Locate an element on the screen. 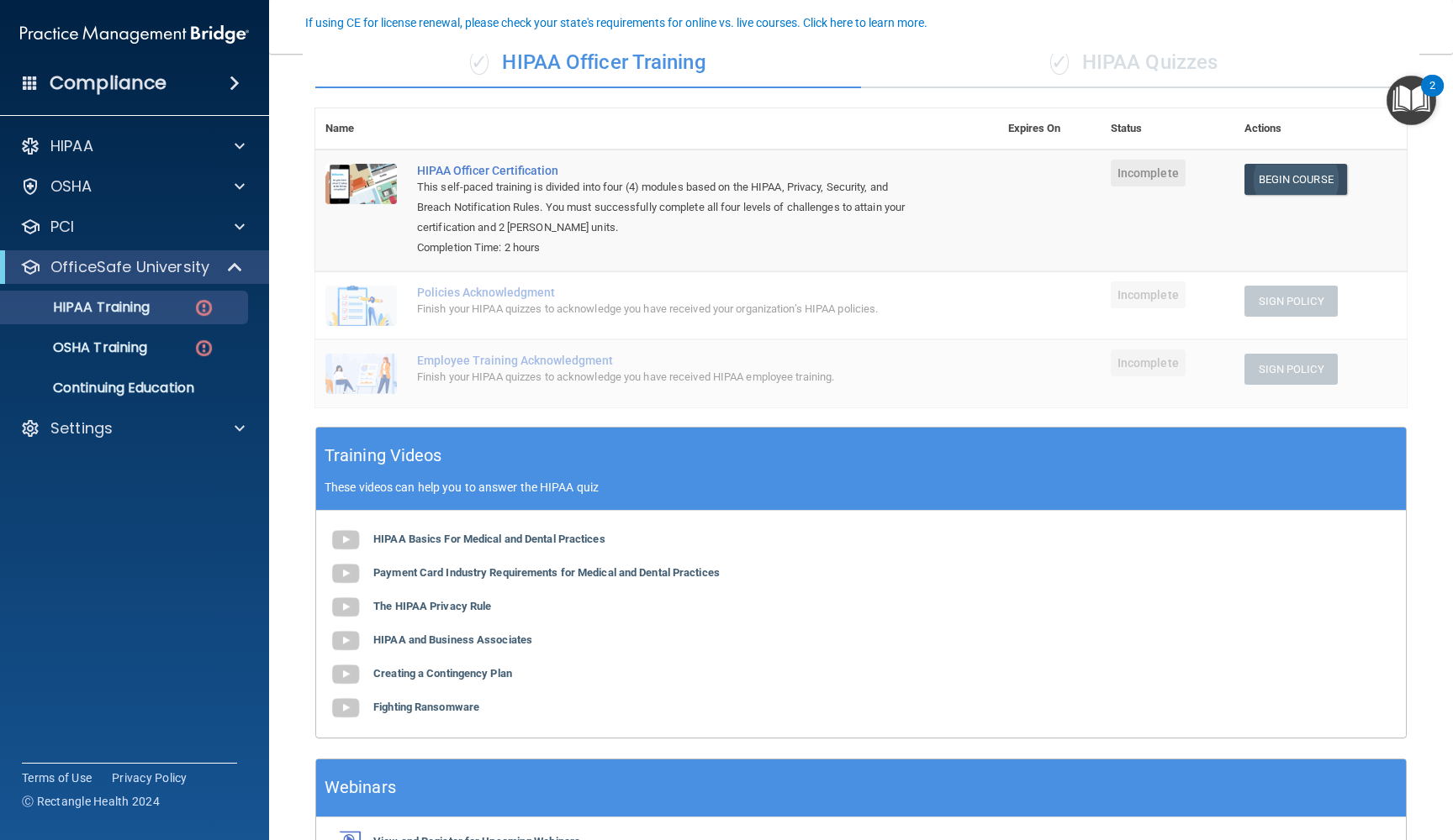 The height and width of the screenshot is (840, 1453). span: Ⓒ Rectangle Health 2024 is located at coordinates (91, 801).